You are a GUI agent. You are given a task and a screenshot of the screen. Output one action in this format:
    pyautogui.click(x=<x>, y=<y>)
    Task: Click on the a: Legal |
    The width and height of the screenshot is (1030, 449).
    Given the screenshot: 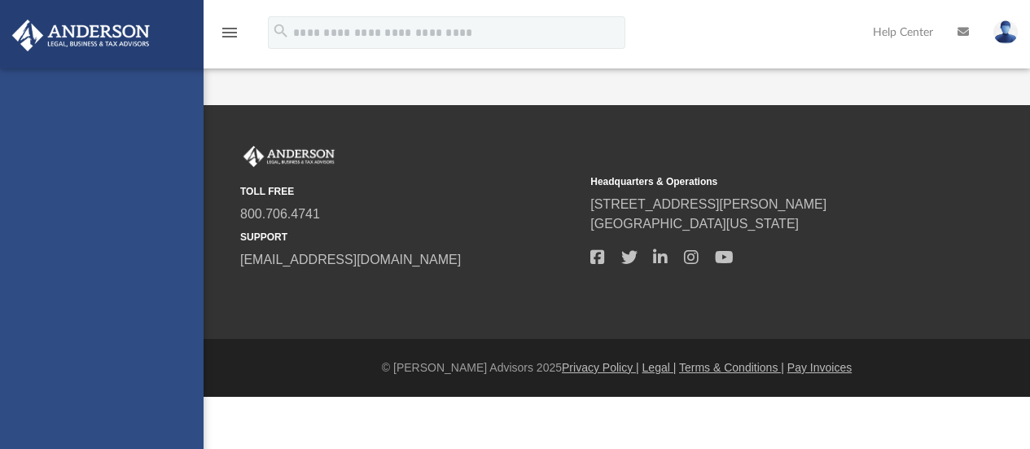 What is the action you would take?
    pyautogui.click(x=659, y=367)
    